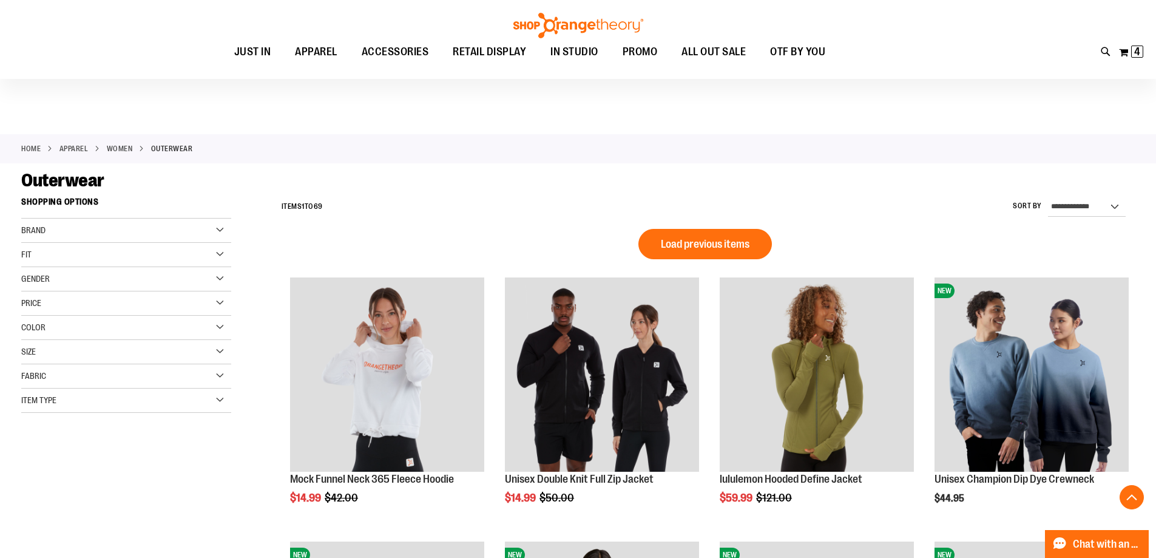 The image size is (1156, 558). What do you see at coordinates (33, 327) in the screenshot?
I see `span: Color` at bounding box center [33, 327].